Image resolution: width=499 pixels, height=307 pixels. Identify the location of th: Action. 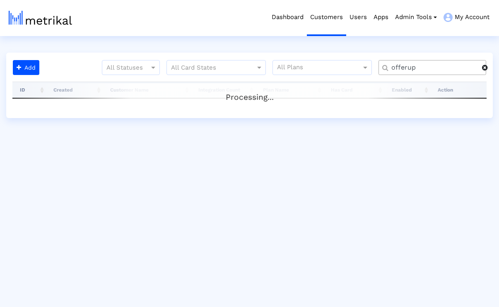
(458, 90).